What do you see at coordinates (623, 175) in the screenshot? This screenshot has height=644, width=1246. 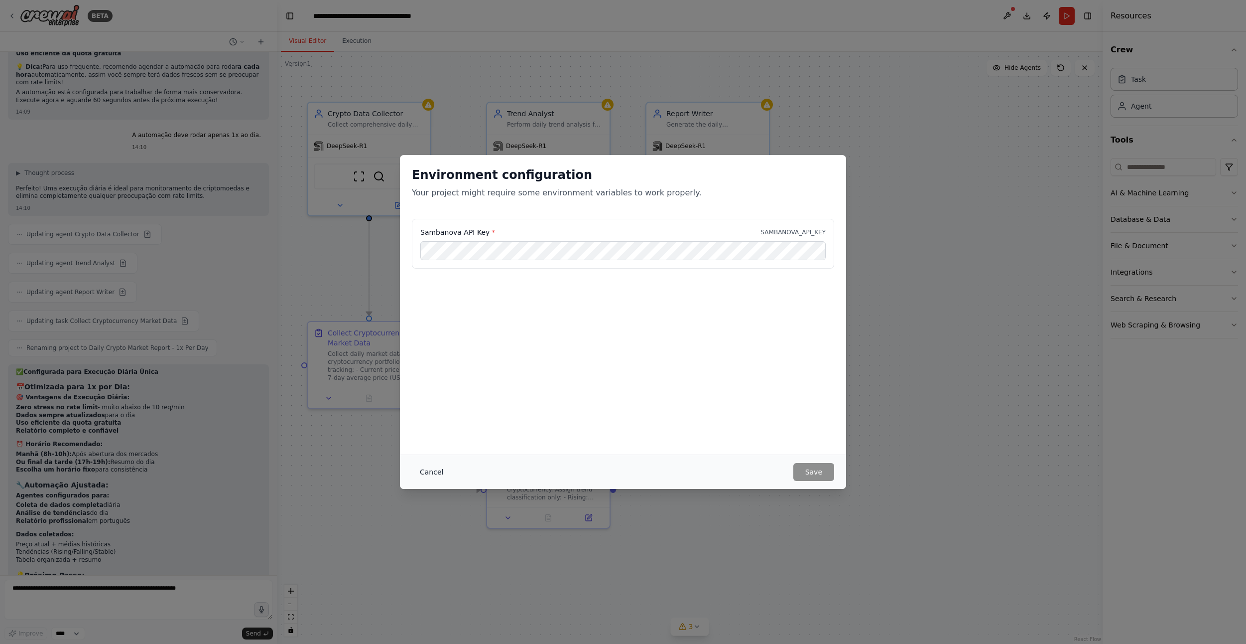 I see `h2: Environment configuration` at bounding box center [623, 175].